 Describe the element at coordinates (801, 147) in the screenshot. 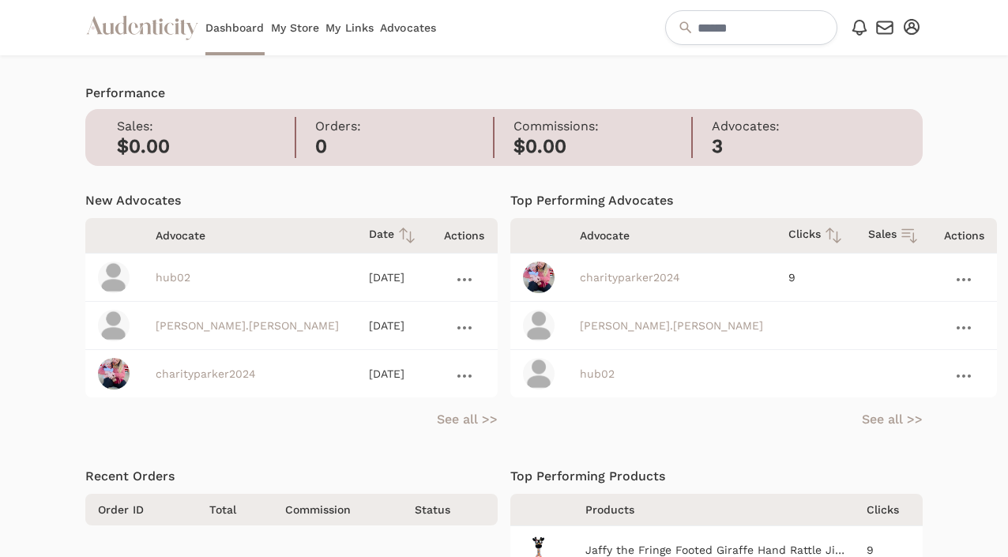

I see `h2: 3` at that location.